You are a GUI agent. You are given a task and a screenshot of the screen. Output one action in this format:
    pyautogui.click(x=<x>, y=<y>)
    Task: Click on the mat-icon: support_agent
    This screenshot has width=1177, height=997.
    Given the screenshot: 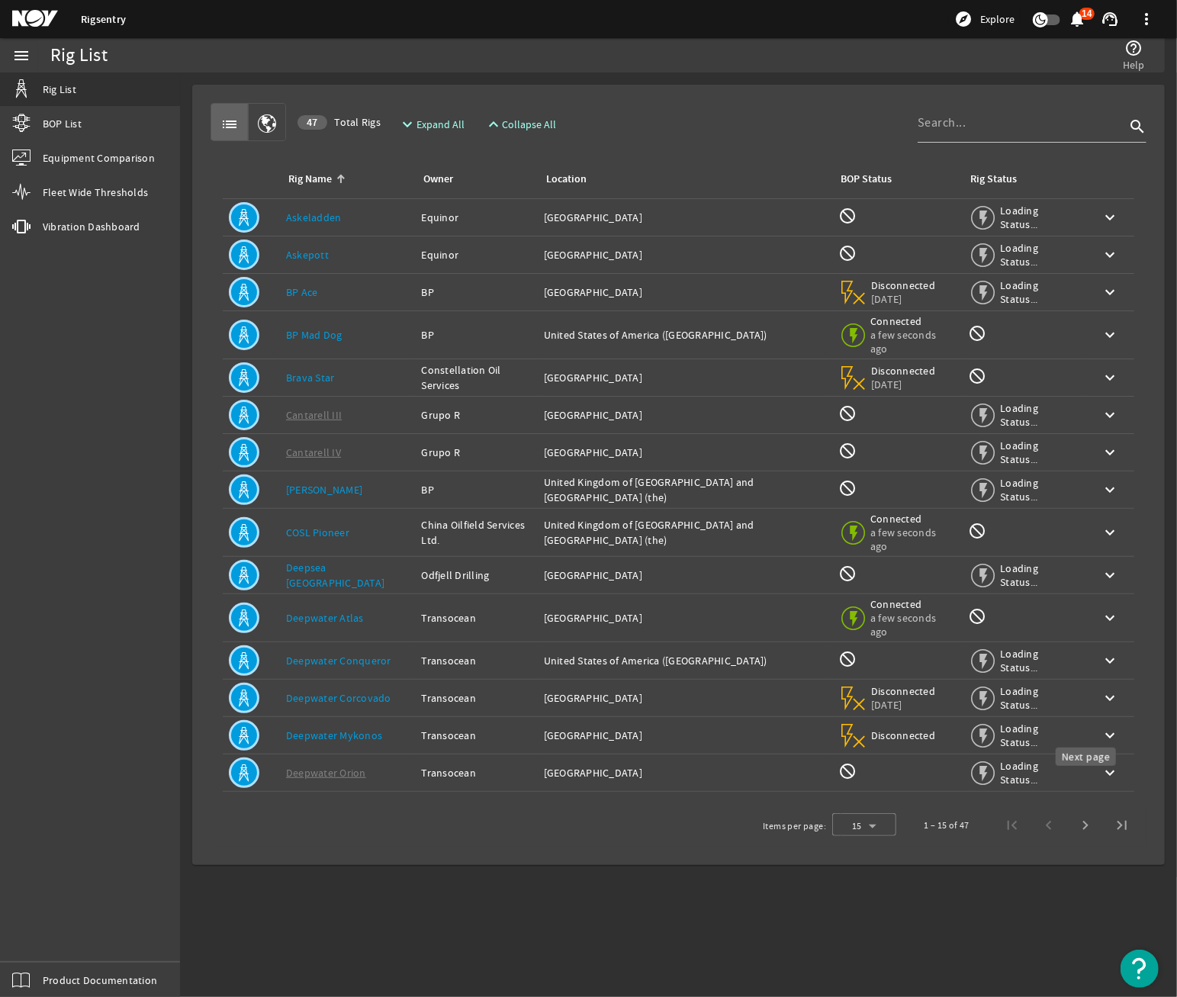 What is the action you would take?
    pyautogui.click(x=1110, y=19)
    